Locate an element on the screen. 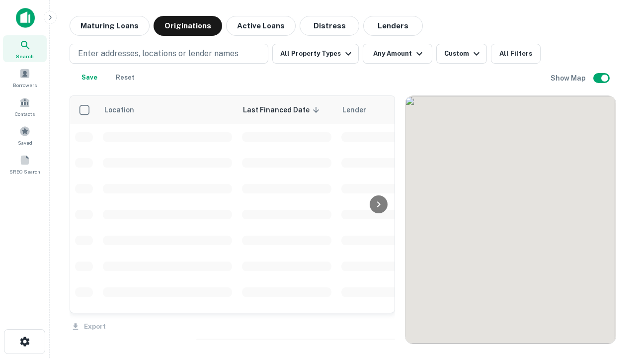 The width and height of the screenshot is (636, 358). button: Save your search to get updates of matches that match your search criteria. is located at coordinates (89, 78).